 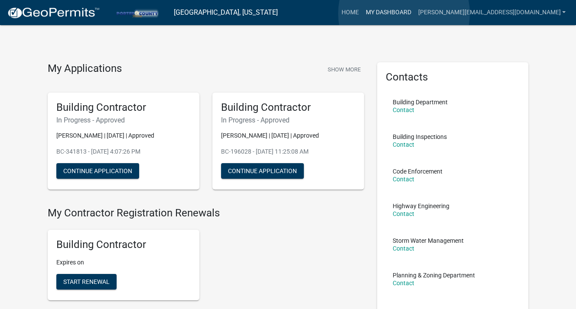 What do you see at coordinates (388, 13) in the screenshot?
I see `a: My Dashboard` at bounding box center [388, 13].